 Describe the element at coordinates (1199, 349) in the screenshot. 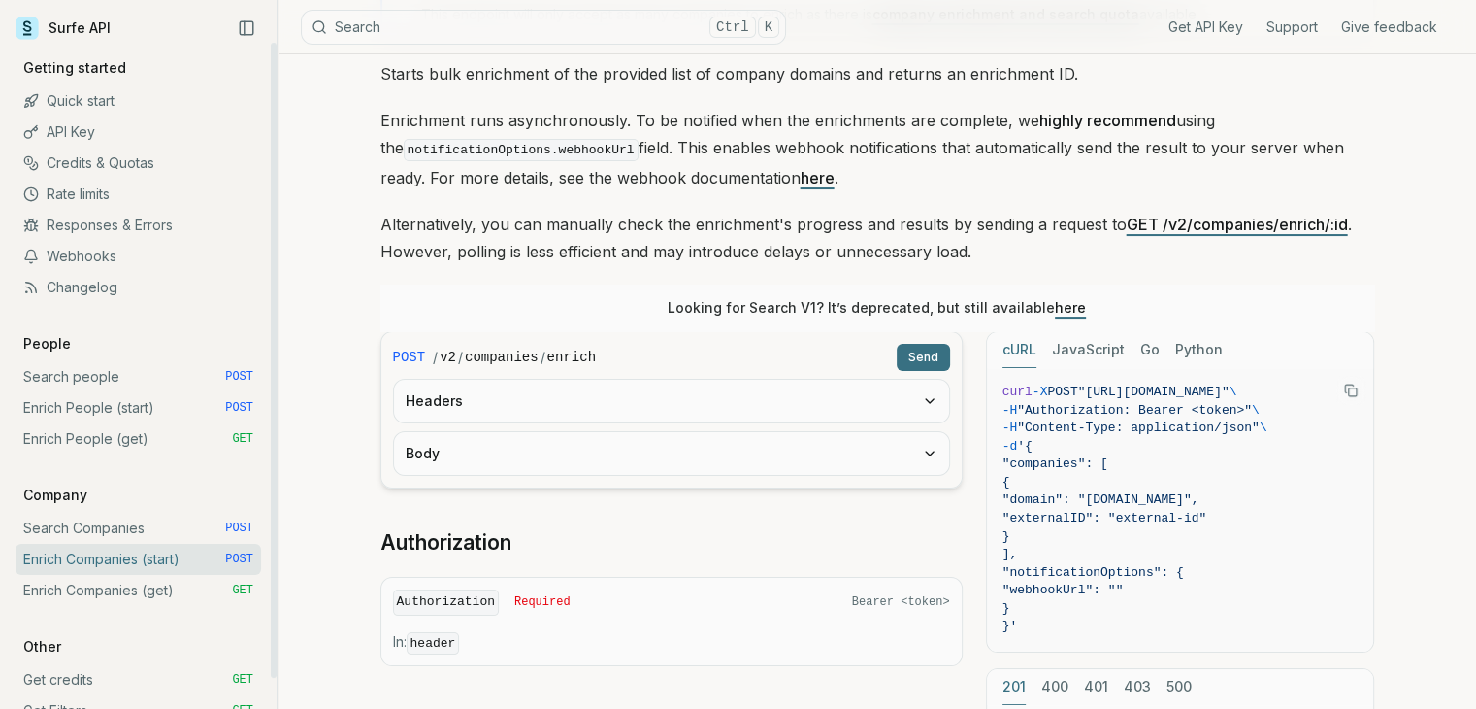

I see `button: Python` at that location.